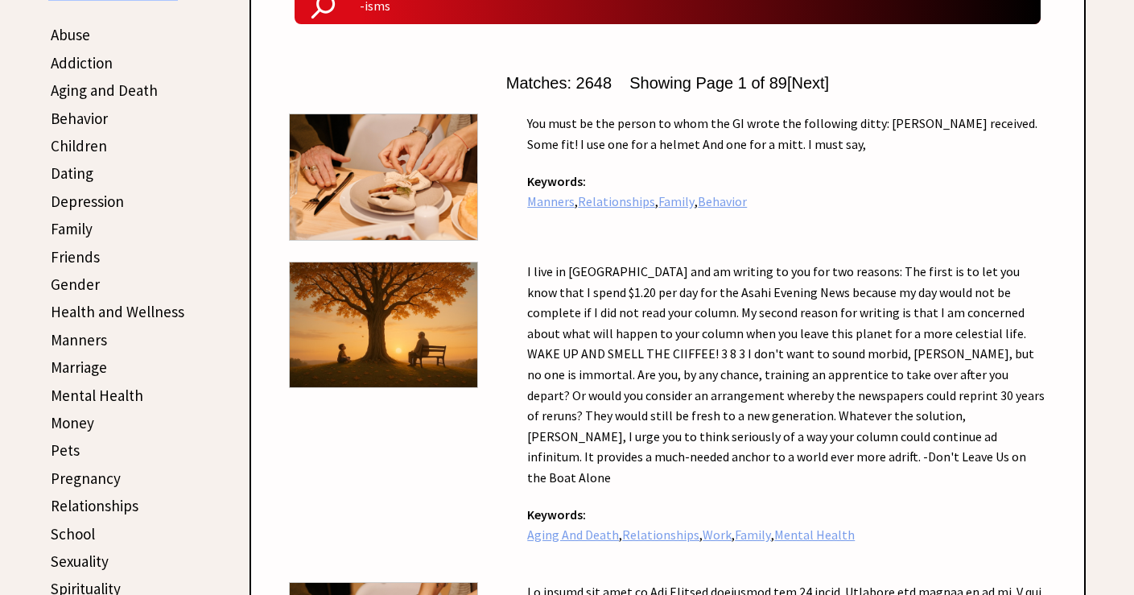 Image resolution: width=1134 pixels, height=595 pixels. What do you see at coordinates (75, 284) in the screenshot?
I see `a: Gender` at bounding box center [75, 284].